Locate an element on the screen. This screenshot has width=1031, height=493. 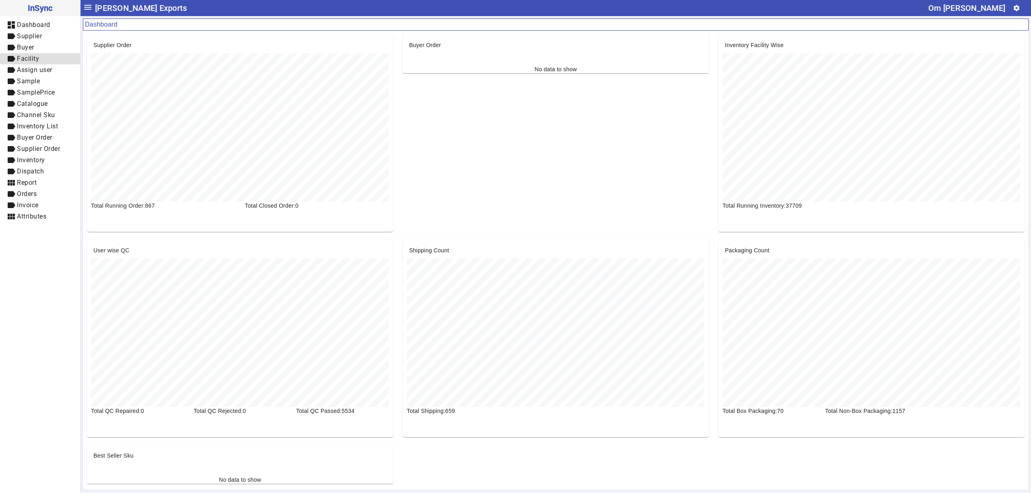
mat-card-header: Packaging Count is located at coordinates (871, 247).